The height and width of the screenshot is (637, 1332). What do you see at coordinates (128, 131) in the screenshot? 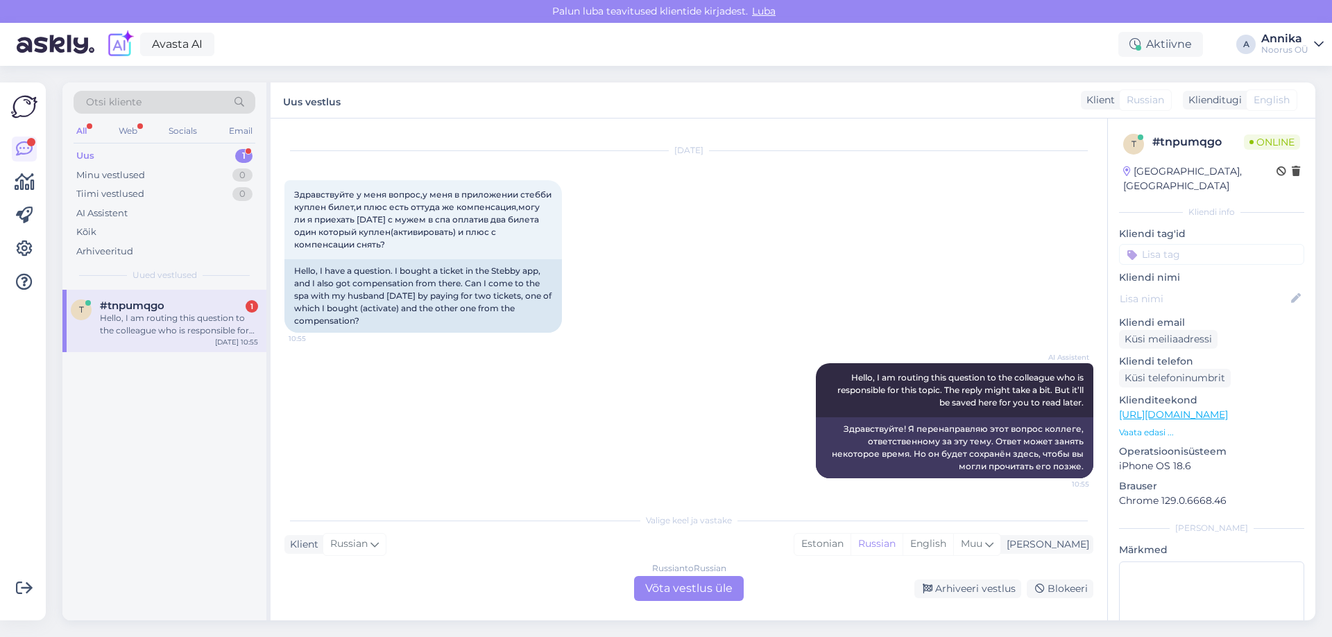
I see `div: Web` at bounding box center [128, 131].